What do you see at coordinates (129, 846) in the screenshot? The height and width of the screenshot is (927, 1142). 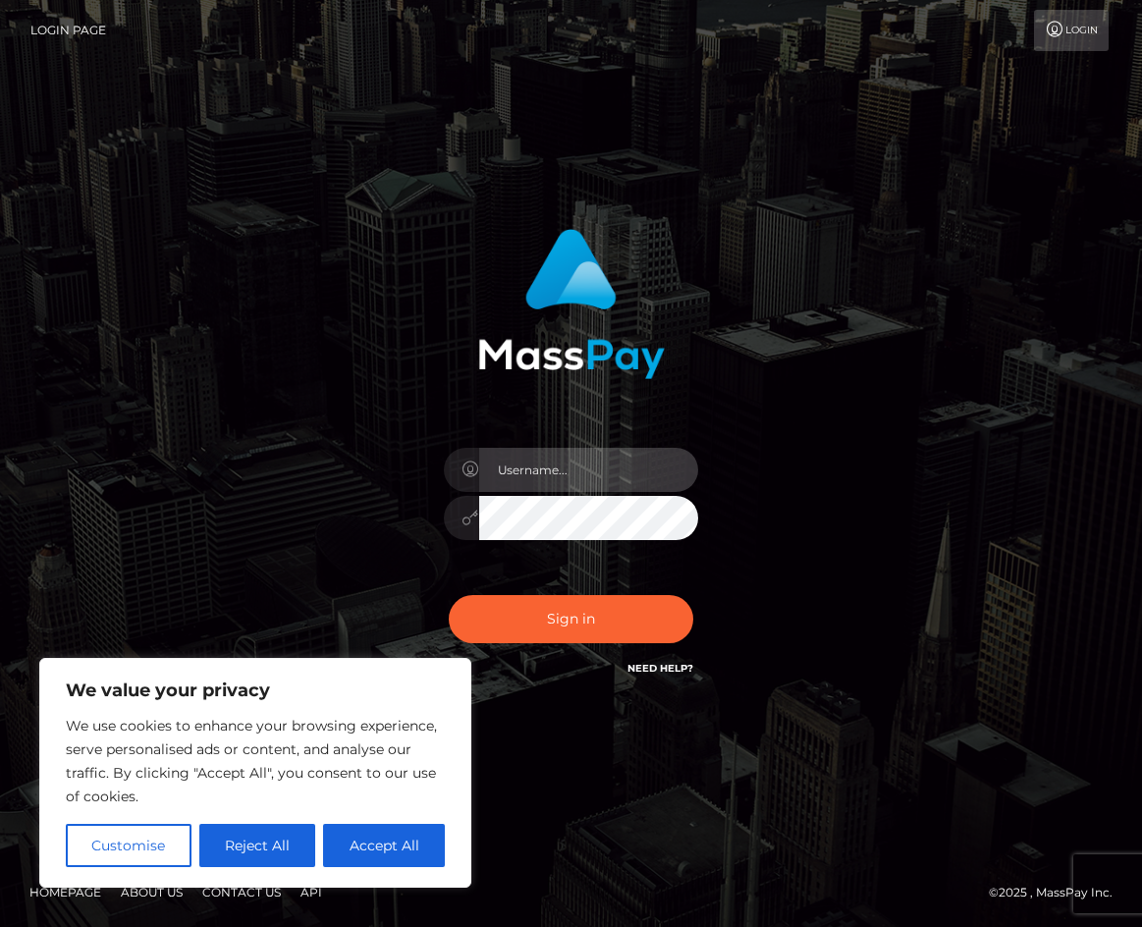 I see `button: Customise` at bounding box center [129, 846].